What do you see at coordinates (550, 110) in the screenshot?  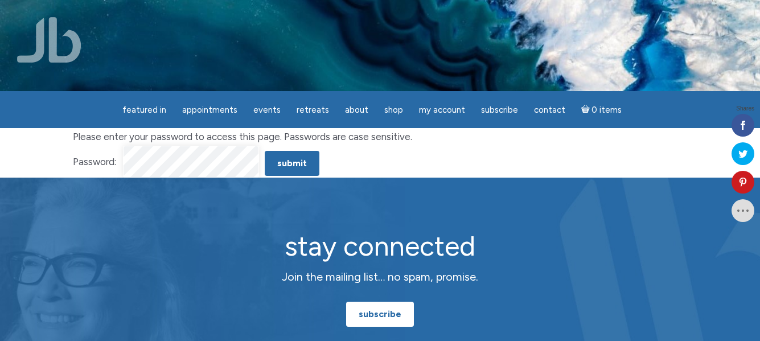 I see `a: Contact` at bounding box center [550, 110].